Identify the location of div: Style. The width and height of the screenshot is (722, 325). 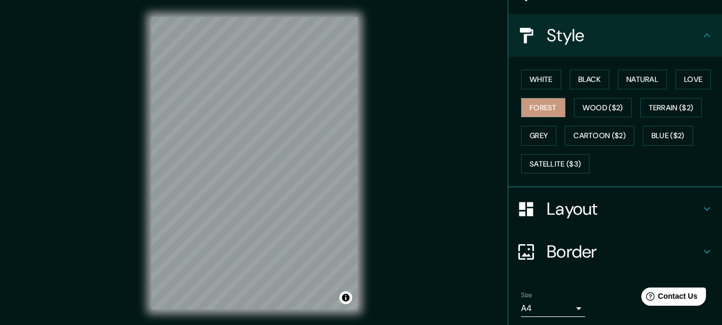
(616, 35).